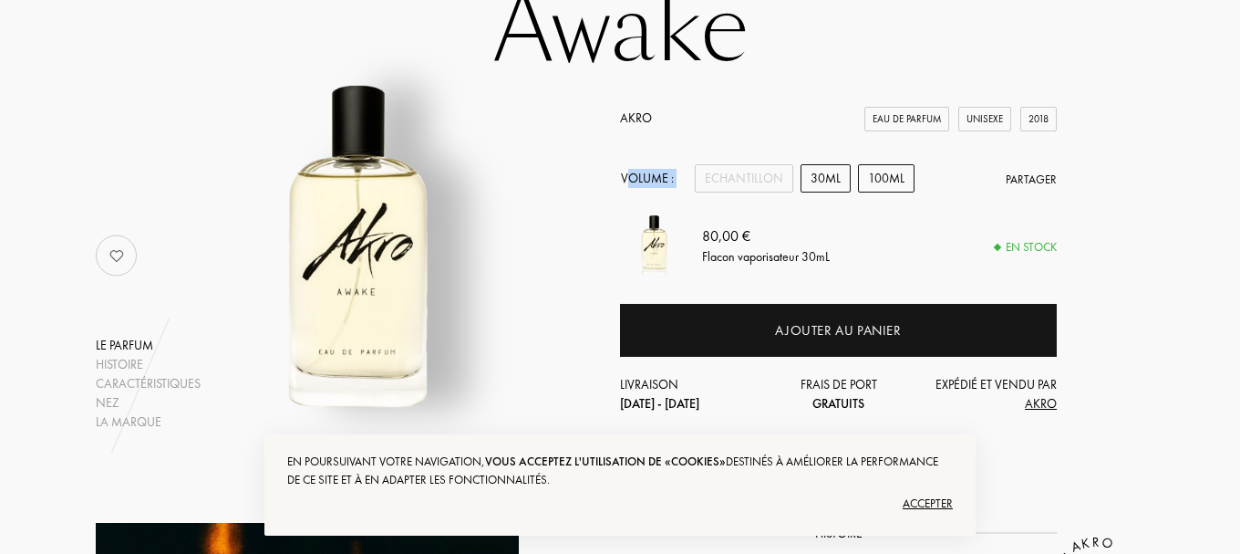  What do you see at coordinates (117, 255) in the screenshot?
I see `img: no_like_p.png` at bounding box center [117, 255].